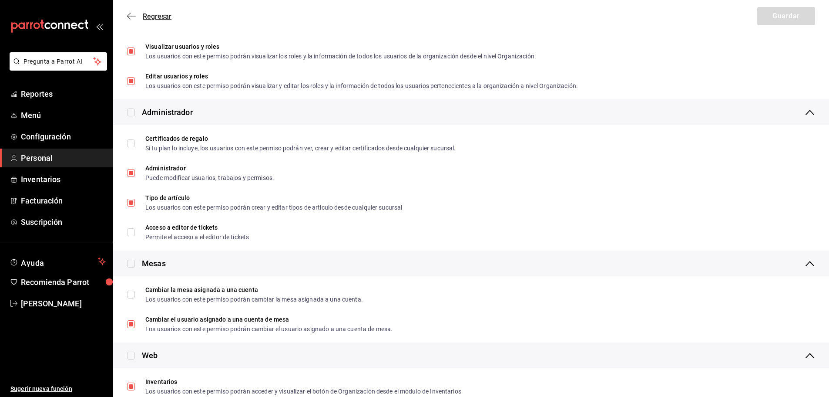 The width and height of the screenshot is (829, 397). Describe the element at coordinates (274, 207) in the screenshot. I see `div: Los usuarios con este permiso podrán crear y editar tipos de articulo desde cualquier sucursal` at that location.